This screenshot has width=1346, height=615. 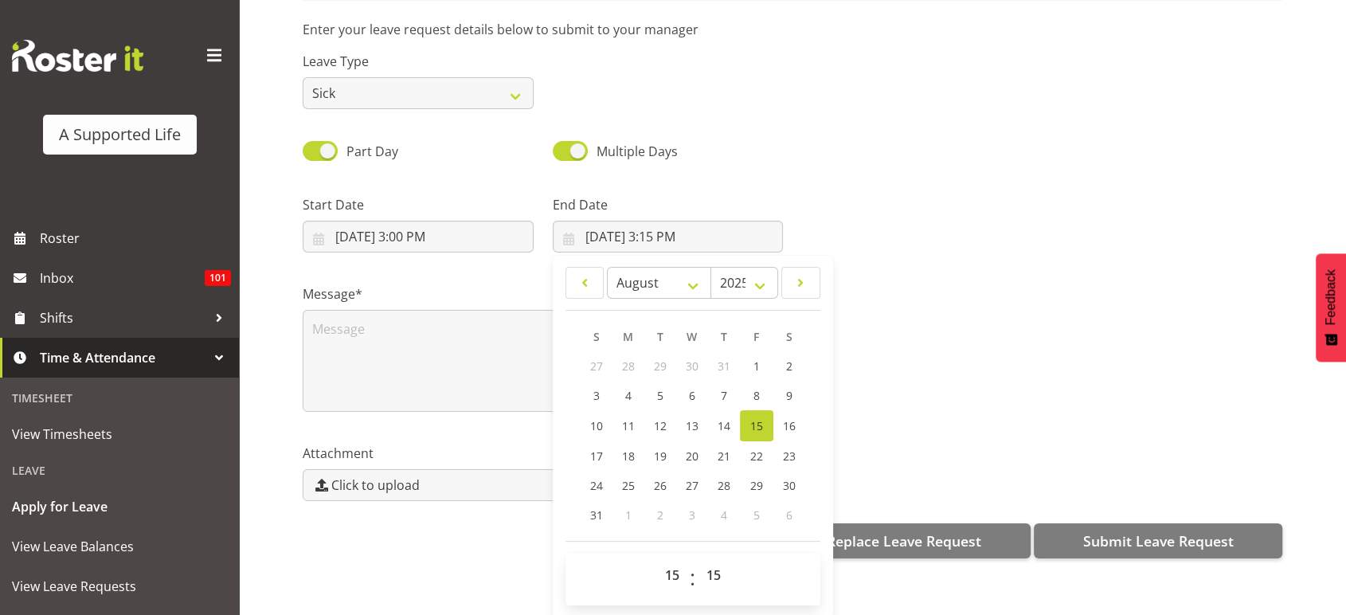 I want to click on div: A Supported Life, so click(x=119, y=135).